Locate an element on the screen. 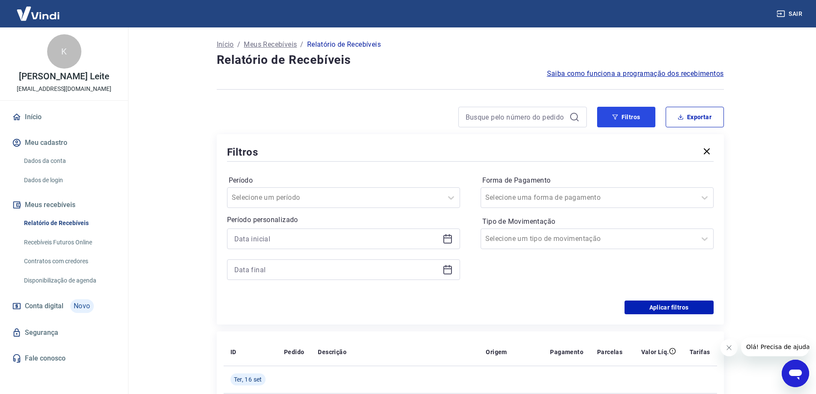 The image size is (816, 394). button: Meus recebíveis is located at coordinates (64, 205).